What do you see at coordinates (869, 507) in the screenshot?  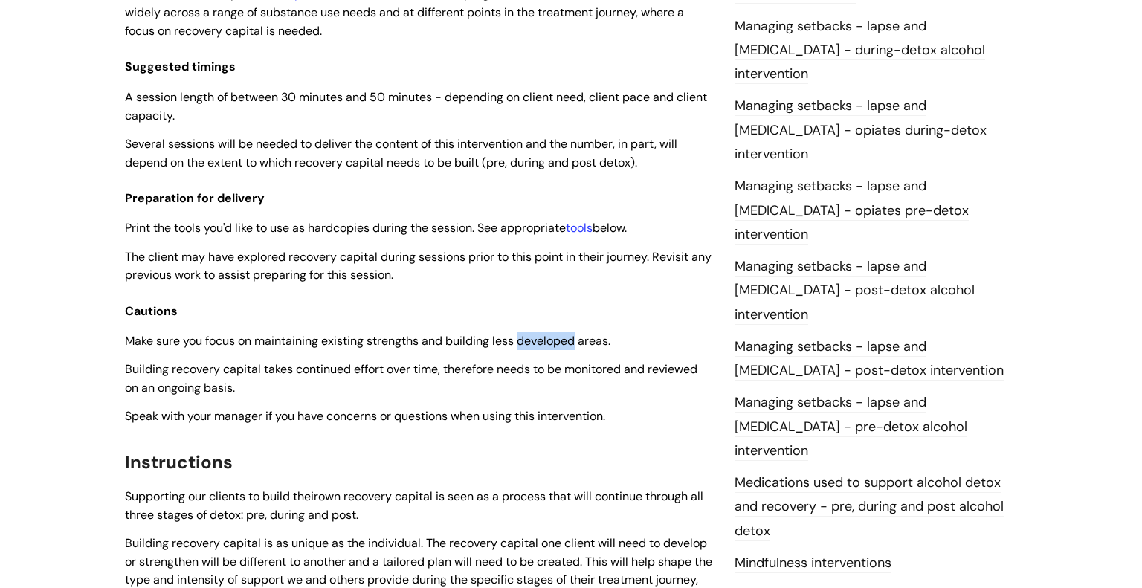 I see `a: Medications used to support alcohol detox and recovery - pre, during and post alcohol detox` at bounding box center [869, 507].